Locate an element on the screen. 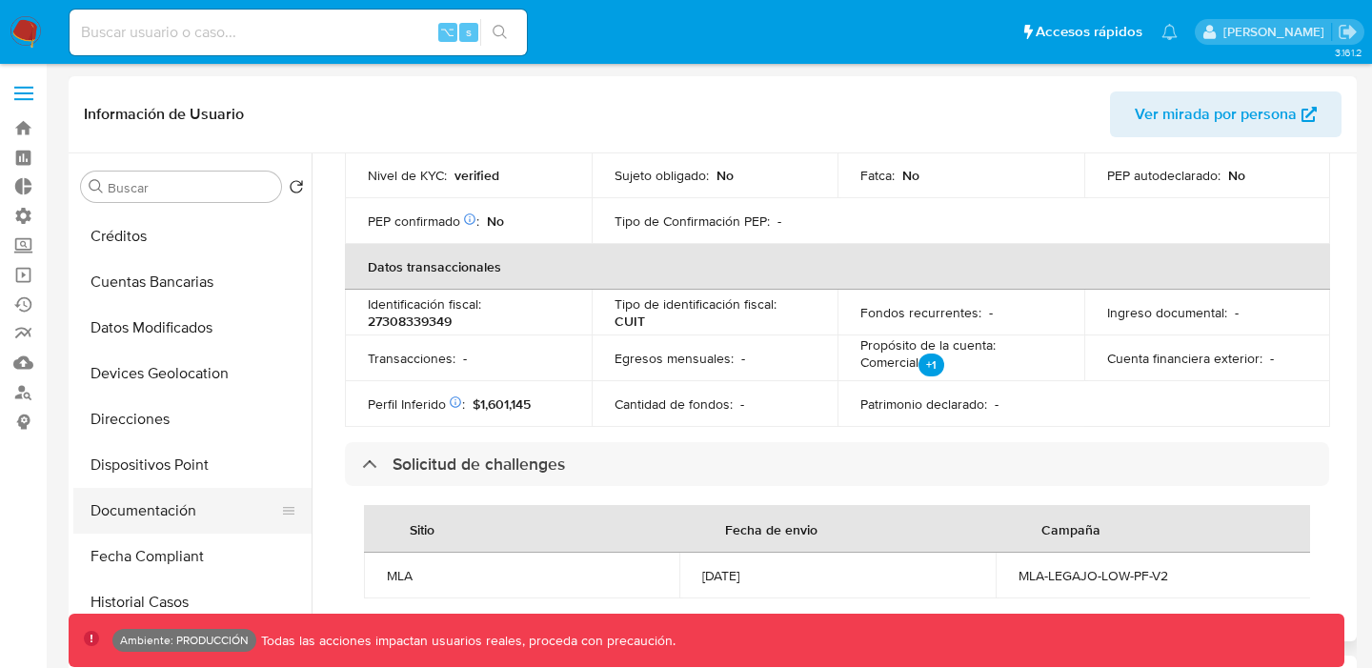  button: Ver mirada por persona is located at coordinates (1225, 114).